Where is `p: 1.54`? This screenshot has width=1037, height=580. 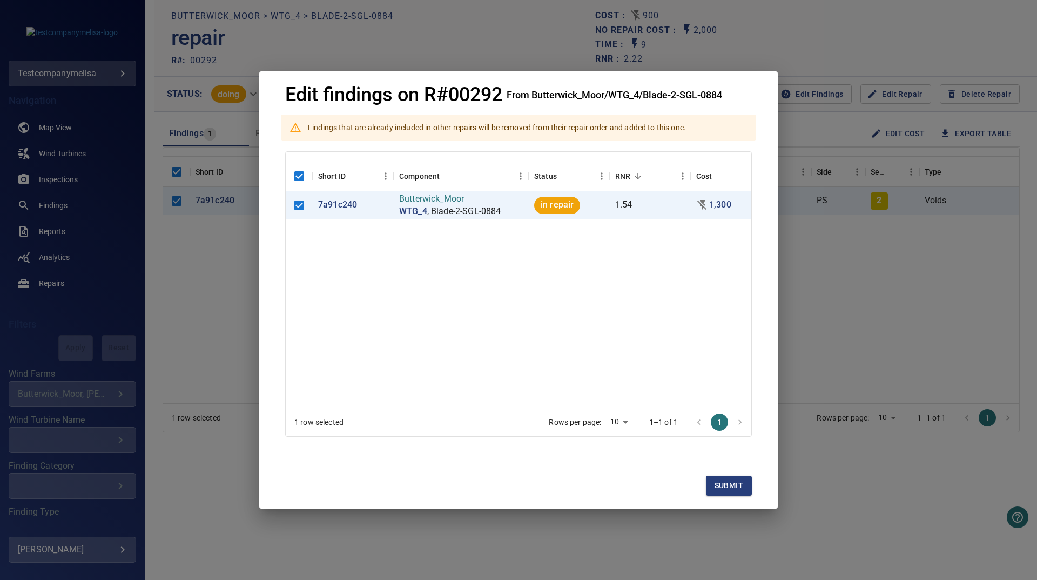
p: 1.54 is located at coordinates (624, 205).